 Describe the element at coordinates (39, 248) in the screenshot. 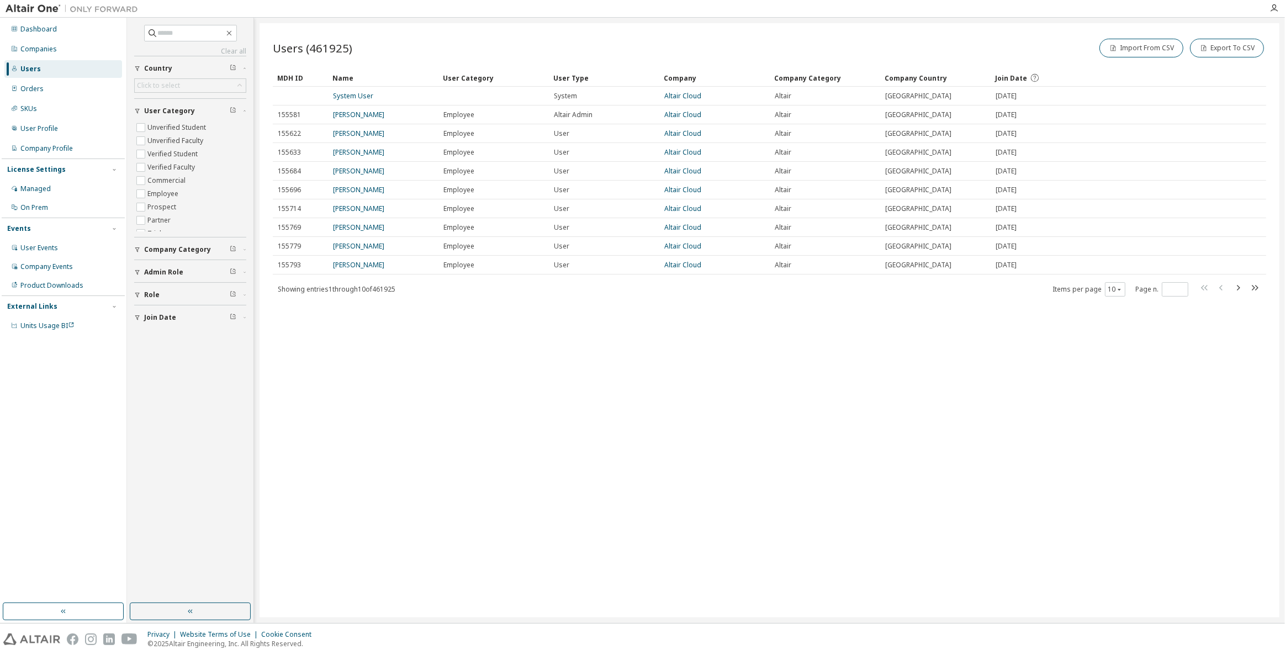

I see `div: User Events` at that location.